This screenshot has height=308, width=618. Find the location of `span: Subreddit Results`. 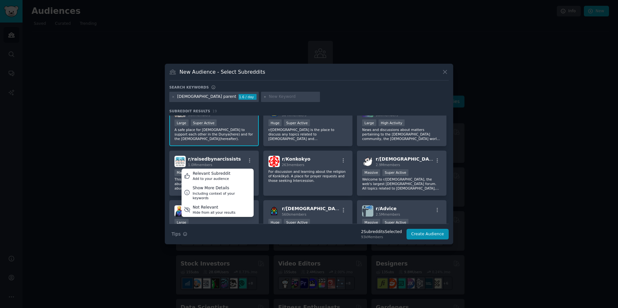

span: Subreddit Results is located at coordinates (190, 111).